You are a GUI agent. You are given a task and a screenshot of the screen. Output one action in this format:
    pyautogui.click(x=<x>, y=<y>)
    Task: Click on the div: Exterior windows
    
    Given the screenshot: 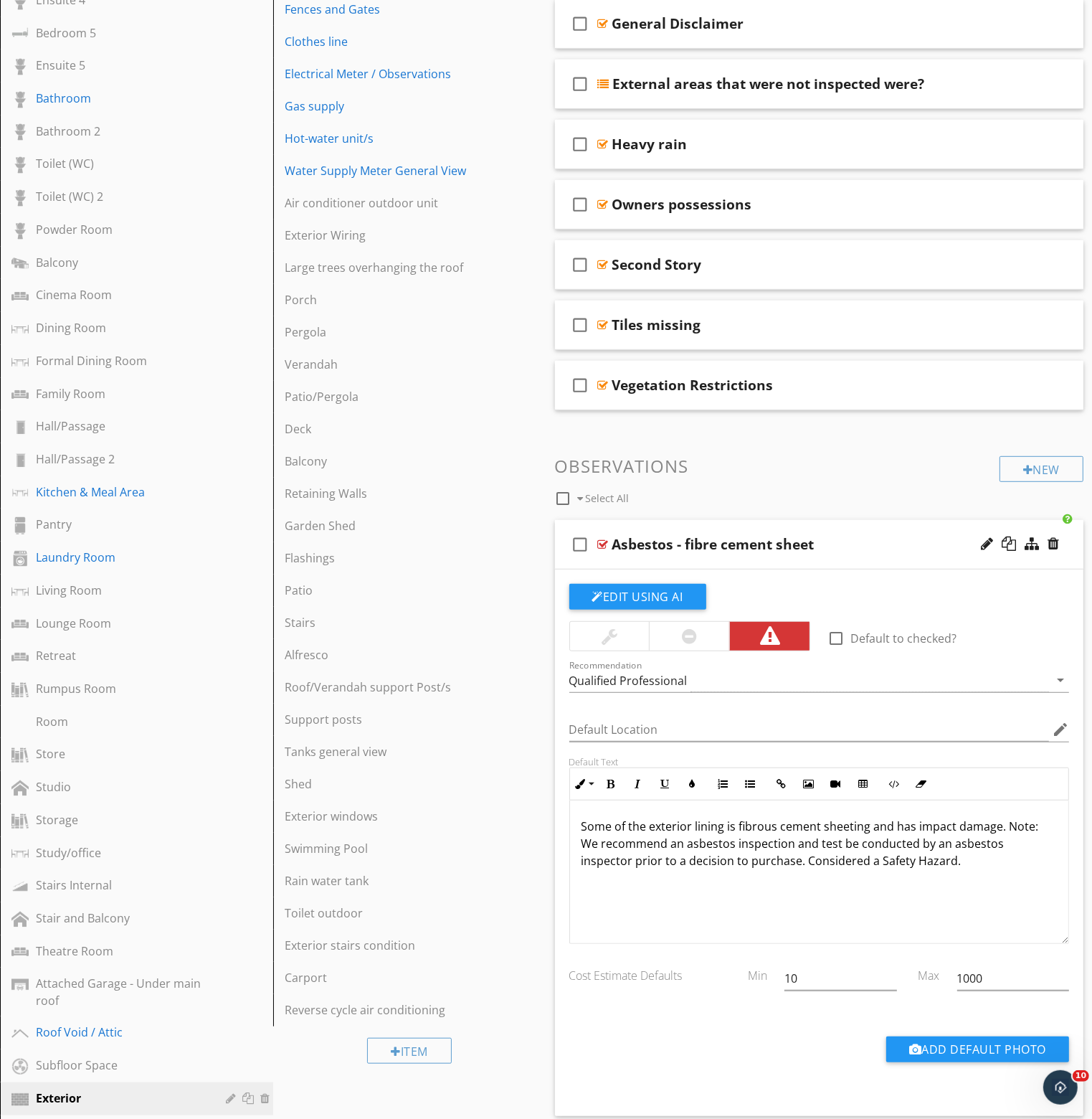 What is the action you would take?
    pyautogui.click(x=385, y=816)
    